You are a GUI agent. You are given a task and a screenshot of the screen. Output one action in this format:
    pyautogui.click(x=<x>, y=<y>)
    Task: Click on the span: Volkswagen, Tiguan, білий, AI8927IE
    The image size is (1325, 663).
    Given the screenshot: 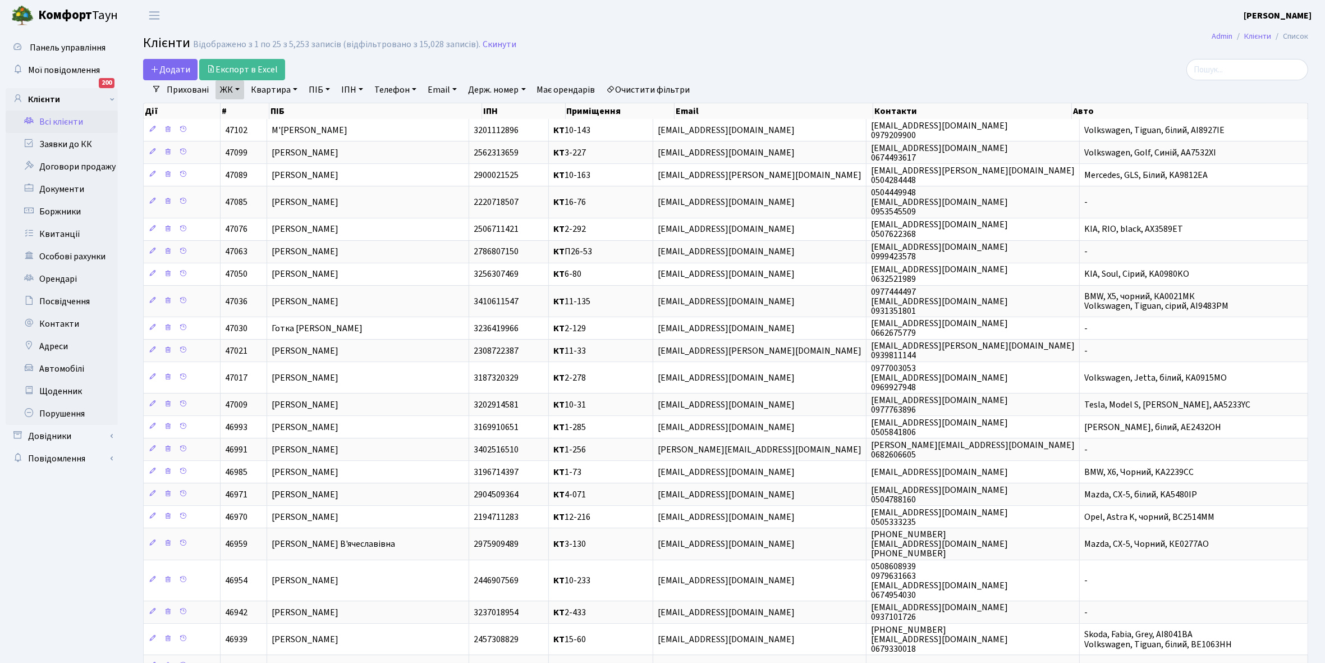 What is the action you would take?
    pyautogui.click(x=1154, y=130)
    